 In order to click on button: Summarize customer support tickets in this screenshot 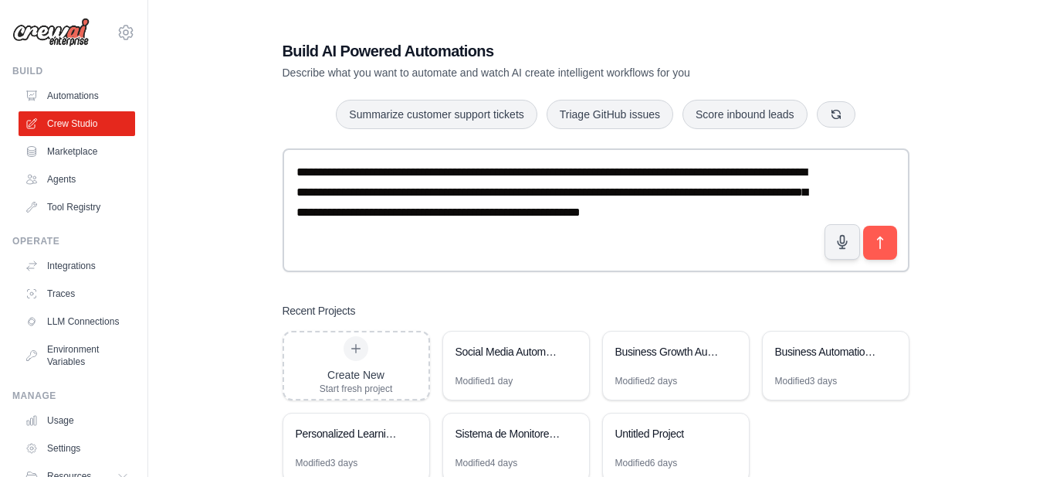, I will do `click(436, 114)`.